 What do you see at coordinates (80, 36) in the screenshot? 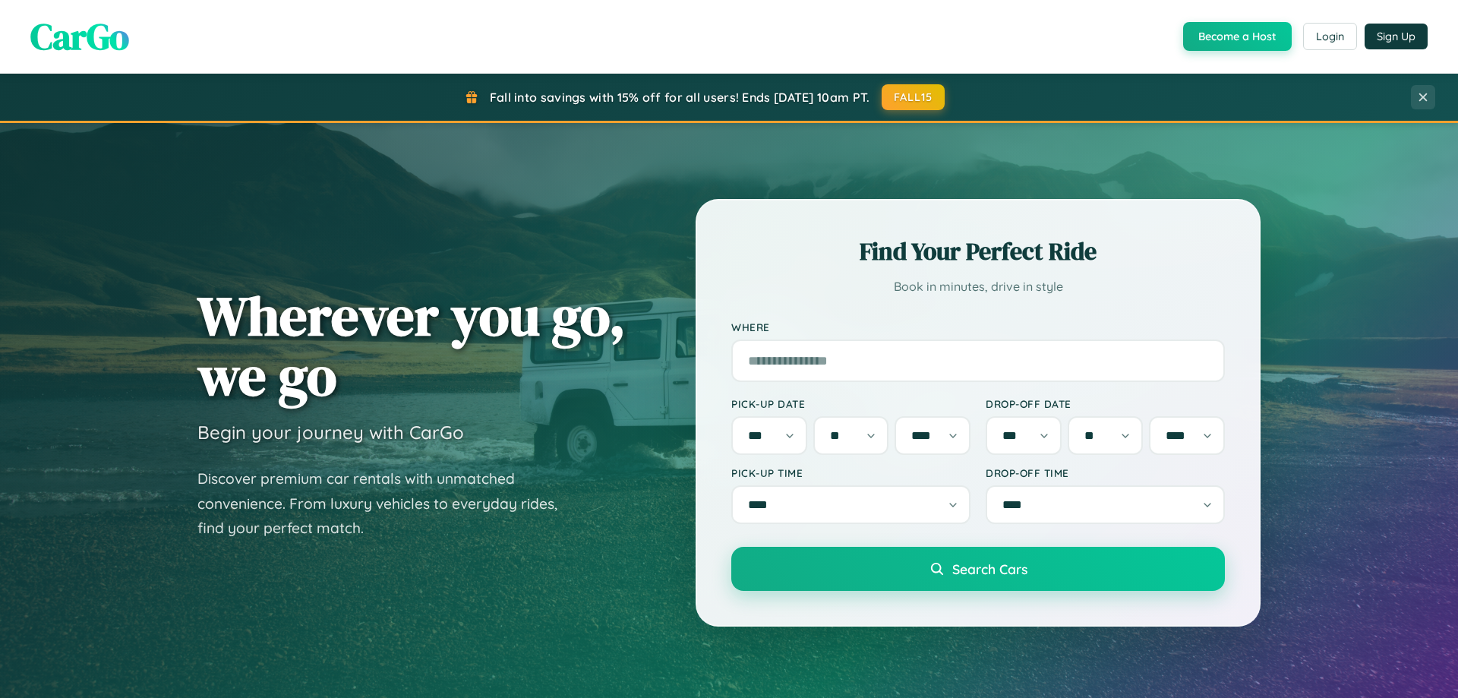
I see `span: CarGo` at bounding box center [80, 36].